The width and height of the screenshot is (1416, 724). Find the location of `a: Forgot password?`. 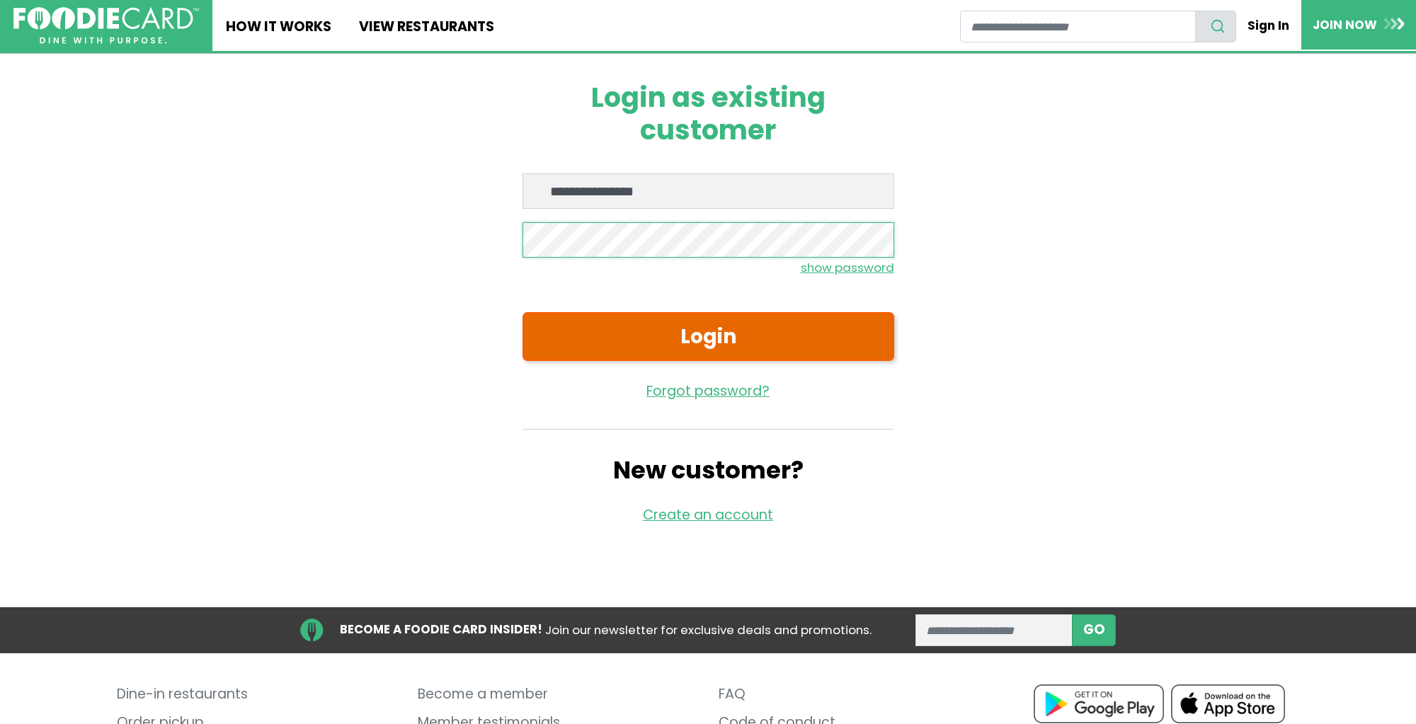

a: Forgot password? is located at coordinates (708, 392).